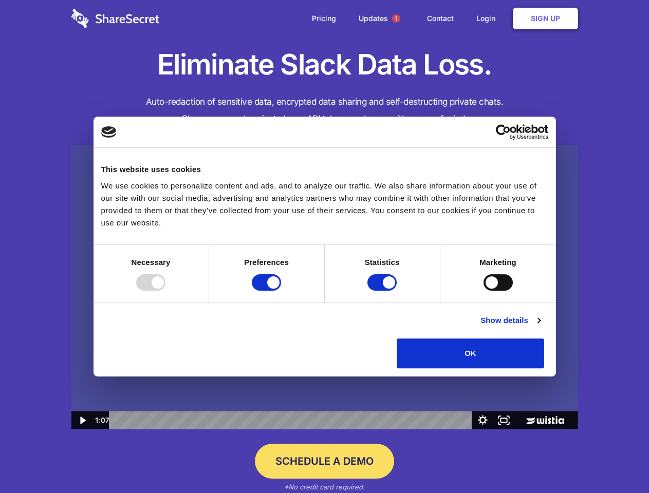  I want to click on strong: Preferences, so click(266, 262).